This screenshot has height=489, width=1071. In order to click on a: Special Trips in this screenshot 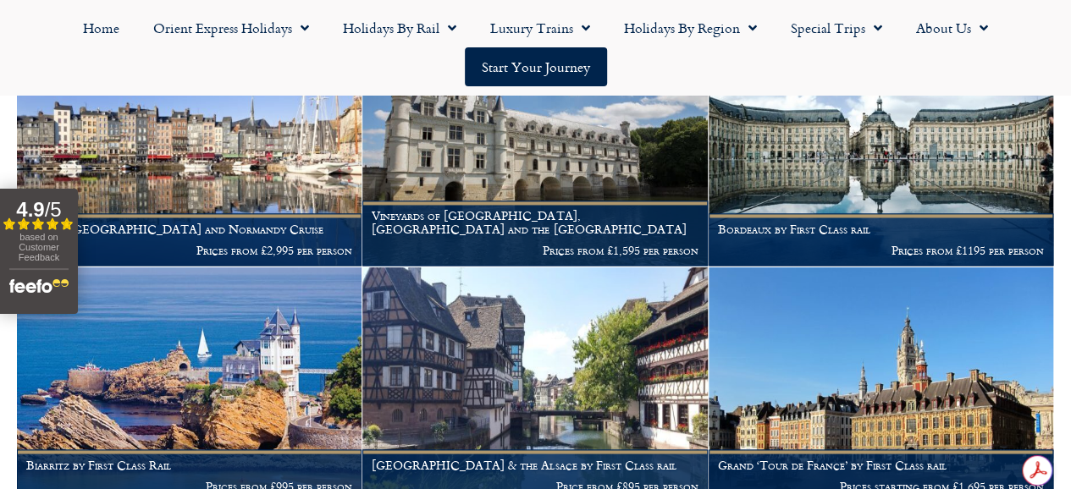, I will do `click(837, 28)`.